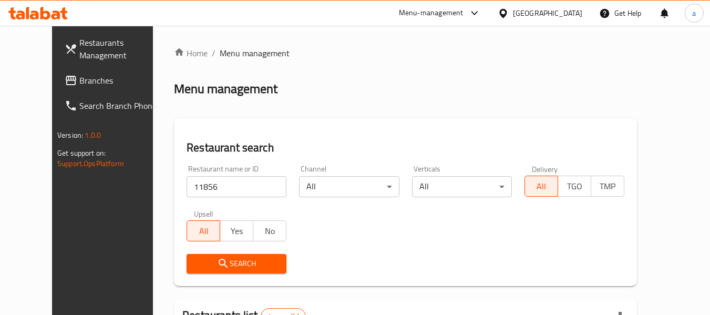 The image size is (710, 315). I want to click on button: Search, so click(236, 263).